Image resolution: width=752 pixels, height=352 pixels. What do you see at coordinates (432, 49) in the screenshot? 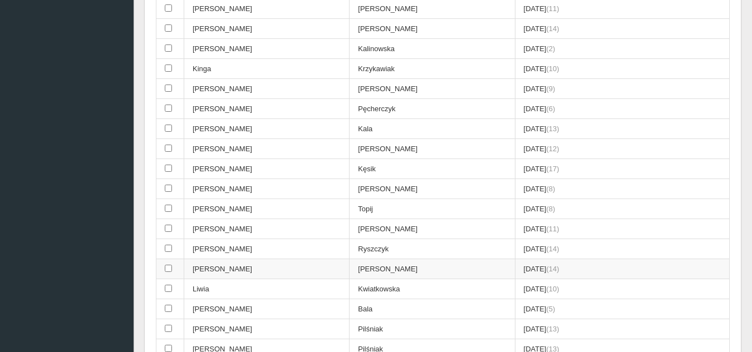
I see `td: Kalinowska` at bounding box center [432, 49].